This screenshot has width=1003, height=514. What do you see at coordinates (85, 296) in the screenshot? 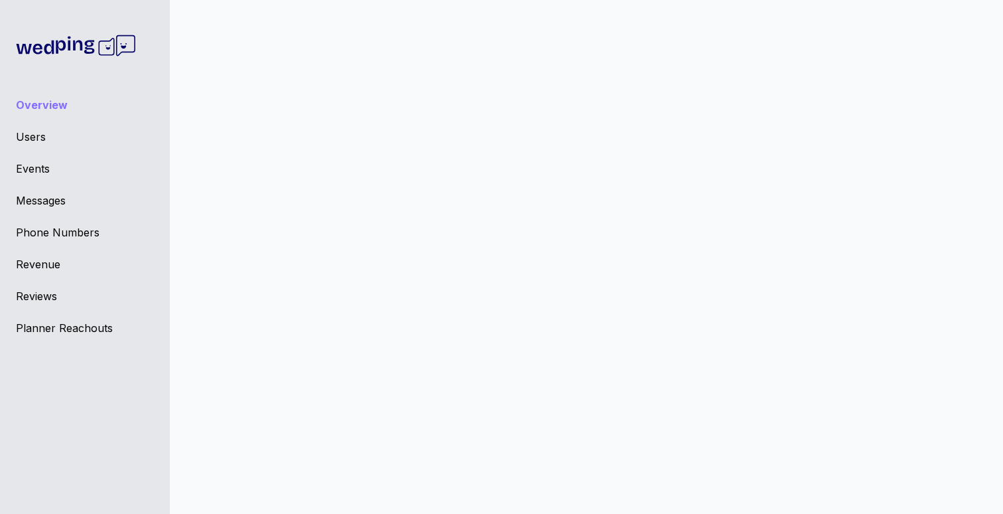
I see `a: Reviews` at bounding box center [85, 296].